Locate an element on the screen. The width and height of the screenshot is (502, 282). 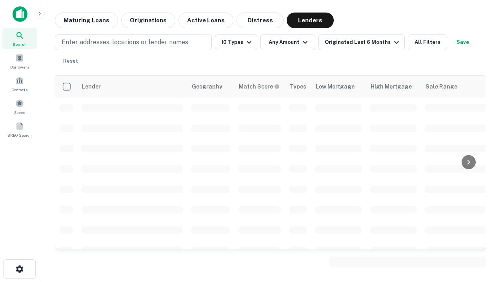
div: High Mortgage is located at coordinates (391, 87).